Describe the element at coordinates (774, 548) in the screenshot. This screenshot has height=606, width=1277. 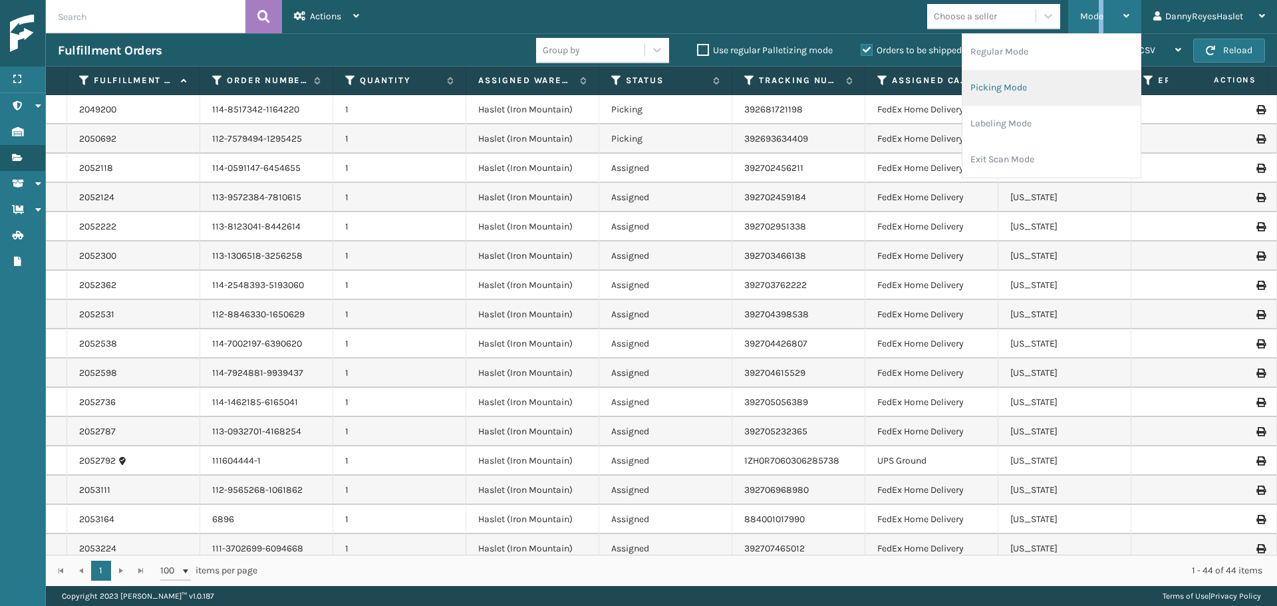
I see `a: 392707465012` at that location.